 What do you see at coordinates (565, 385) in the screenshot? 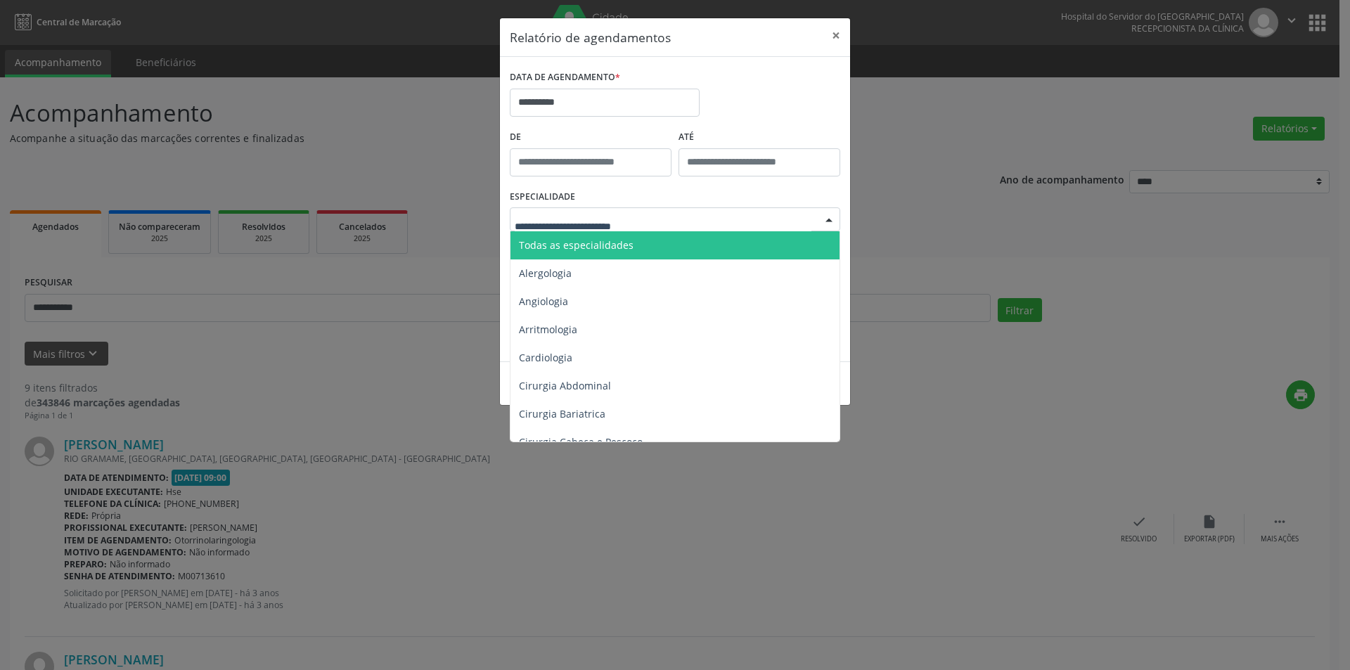
I see `span: Cirurgia Abdominal` at bounding box center [565, 385].